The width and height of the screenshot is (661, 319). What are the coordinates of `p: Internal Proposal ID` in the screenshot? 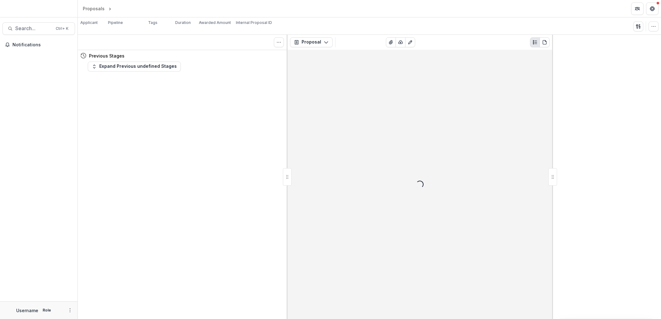 It's located at (254, 23).